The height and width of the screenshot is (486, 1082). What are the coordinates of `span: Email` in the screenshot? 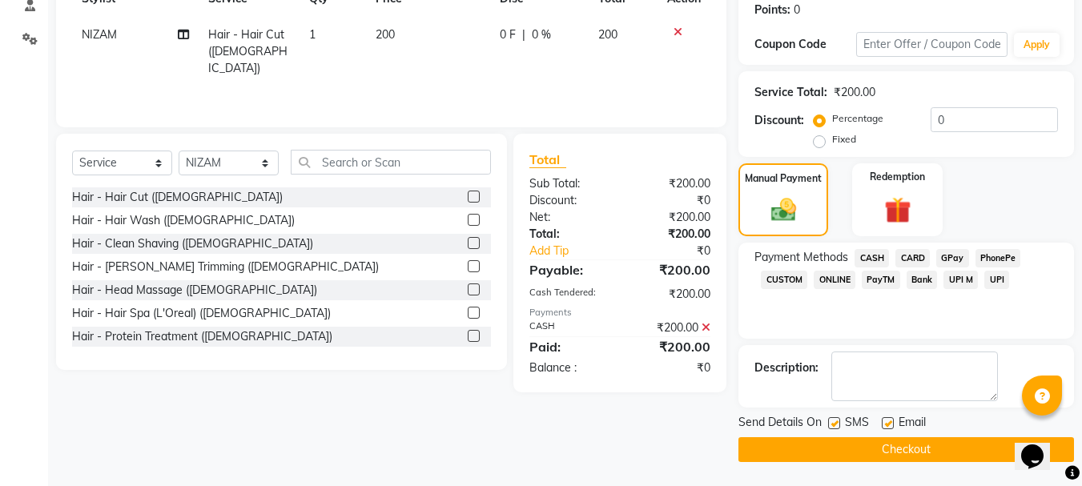 It's located at (912, 424).